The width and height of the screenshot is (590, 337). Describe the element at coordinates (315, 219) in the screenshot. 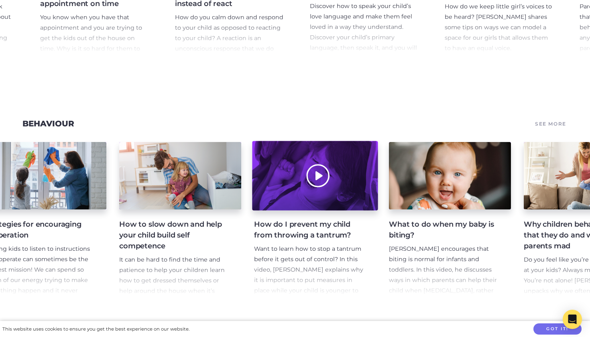

I see `a: How do I prevent my child from throwing a tantrum? Want to learn how to stop a tantrum before it ...` at that location.